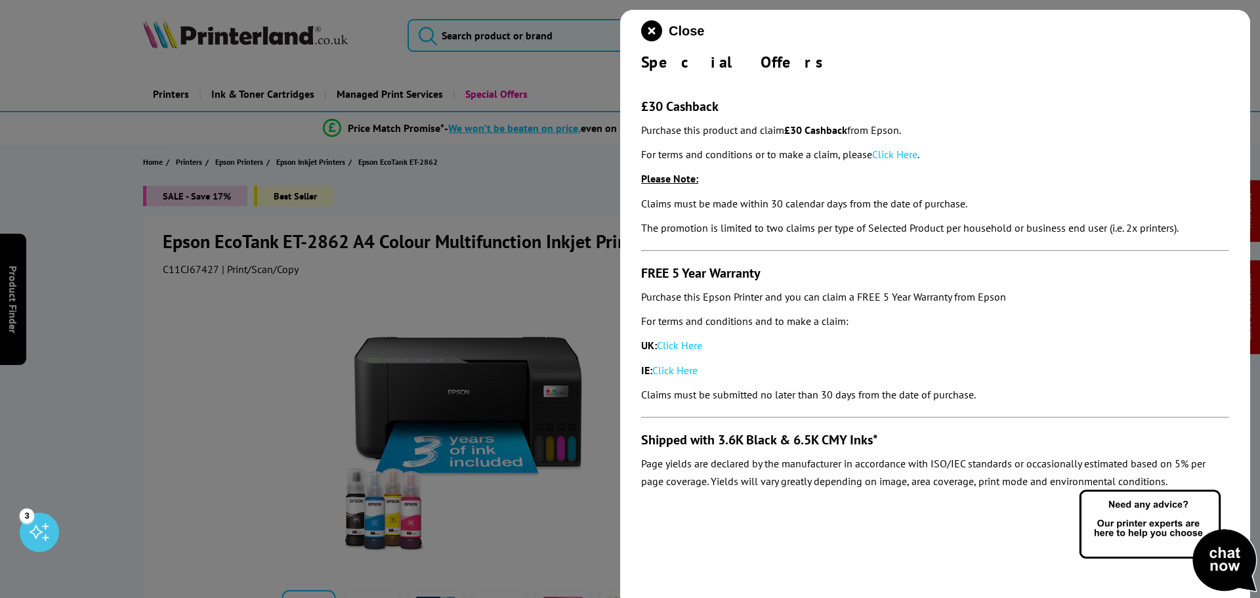  What do you see at coordinates (935, 62) in the screenshot?
I see `div: Special Offers` at bounding box center [935, 62].